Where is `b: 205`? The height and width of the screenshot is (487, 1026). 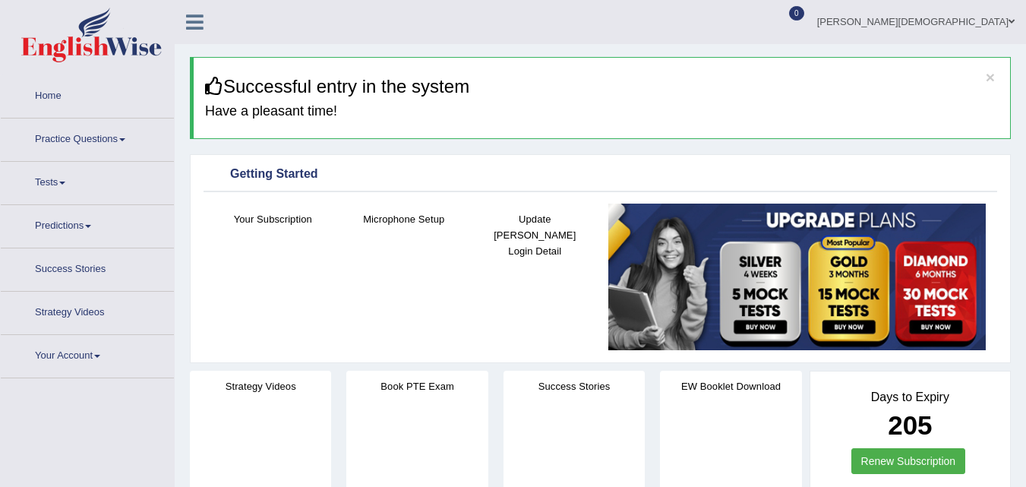 b: 205 is located at coordinates (910, 425).